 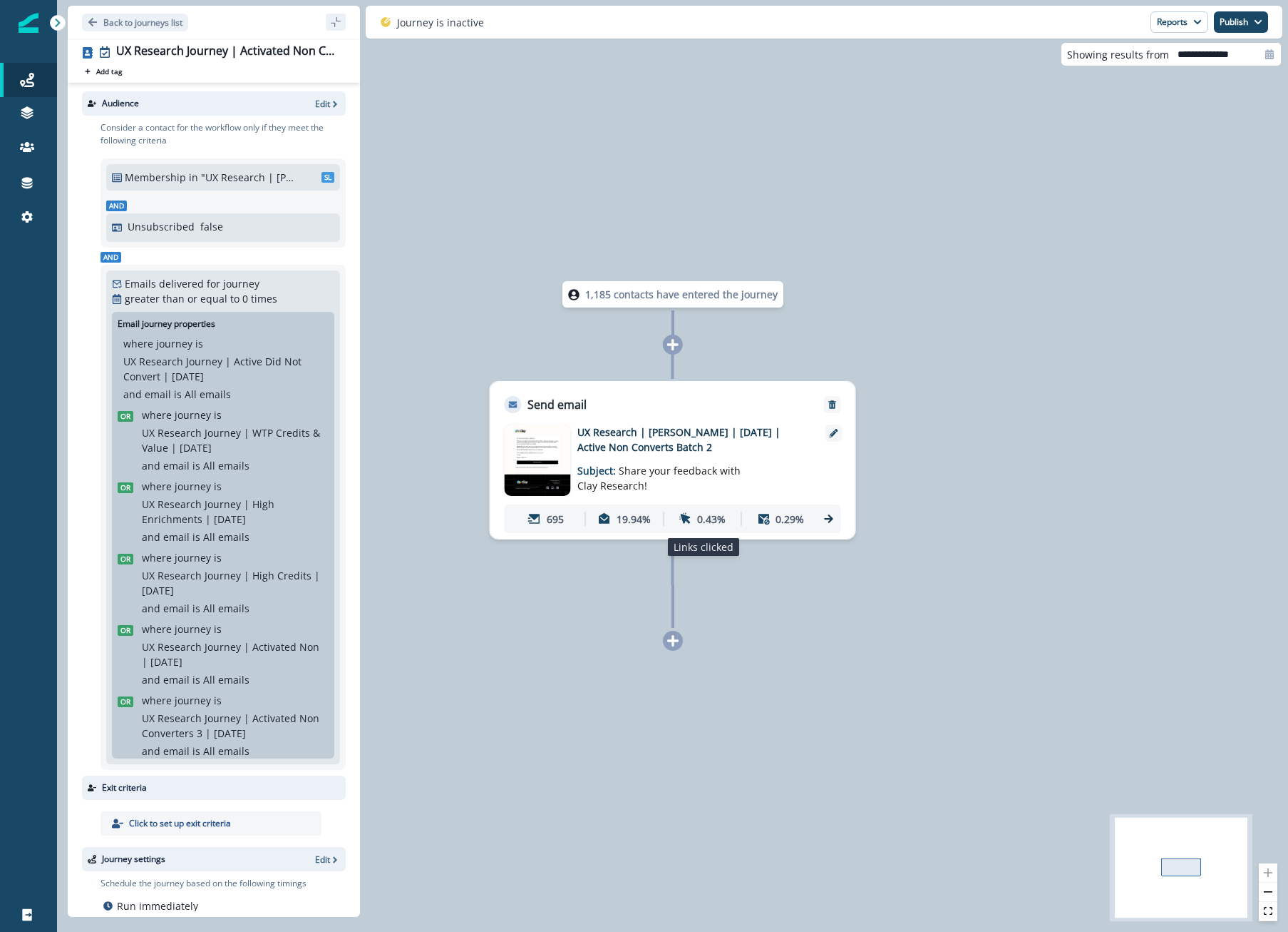 What do you see at coordinates (193, 177) in the screenshot?
I see `p: in` at bounding box center [193, 177].